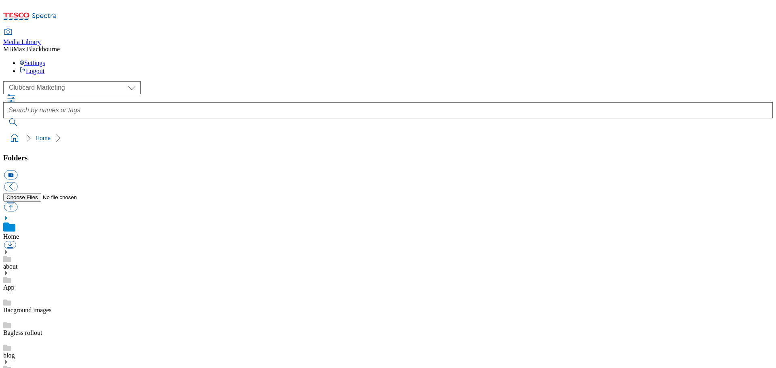 This screenshot has width=776, height=368. I want to click on input: Search by names or tags, so click(388, 110).